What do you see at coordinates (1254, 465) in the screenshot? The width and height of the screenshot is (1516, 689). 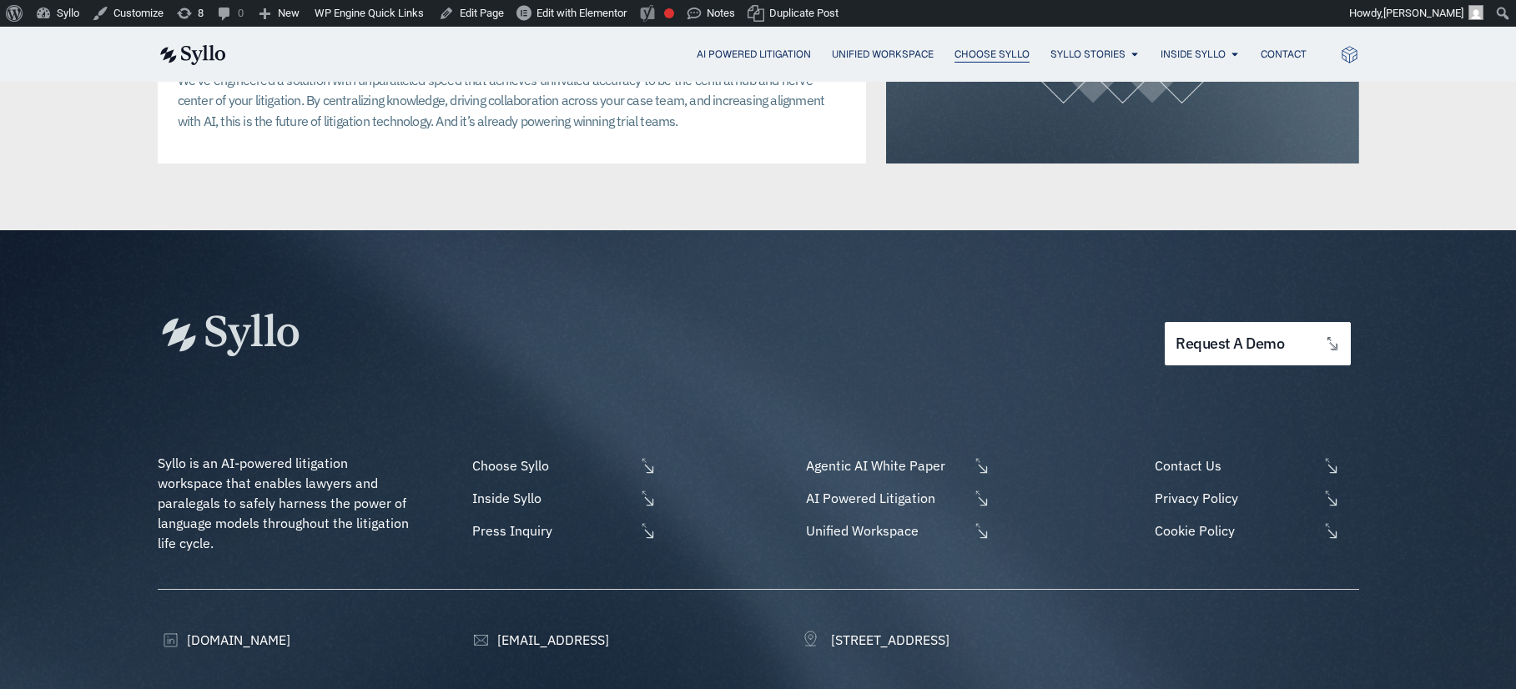 I see `a: Contact Us` at bounding box center [1254, 465].